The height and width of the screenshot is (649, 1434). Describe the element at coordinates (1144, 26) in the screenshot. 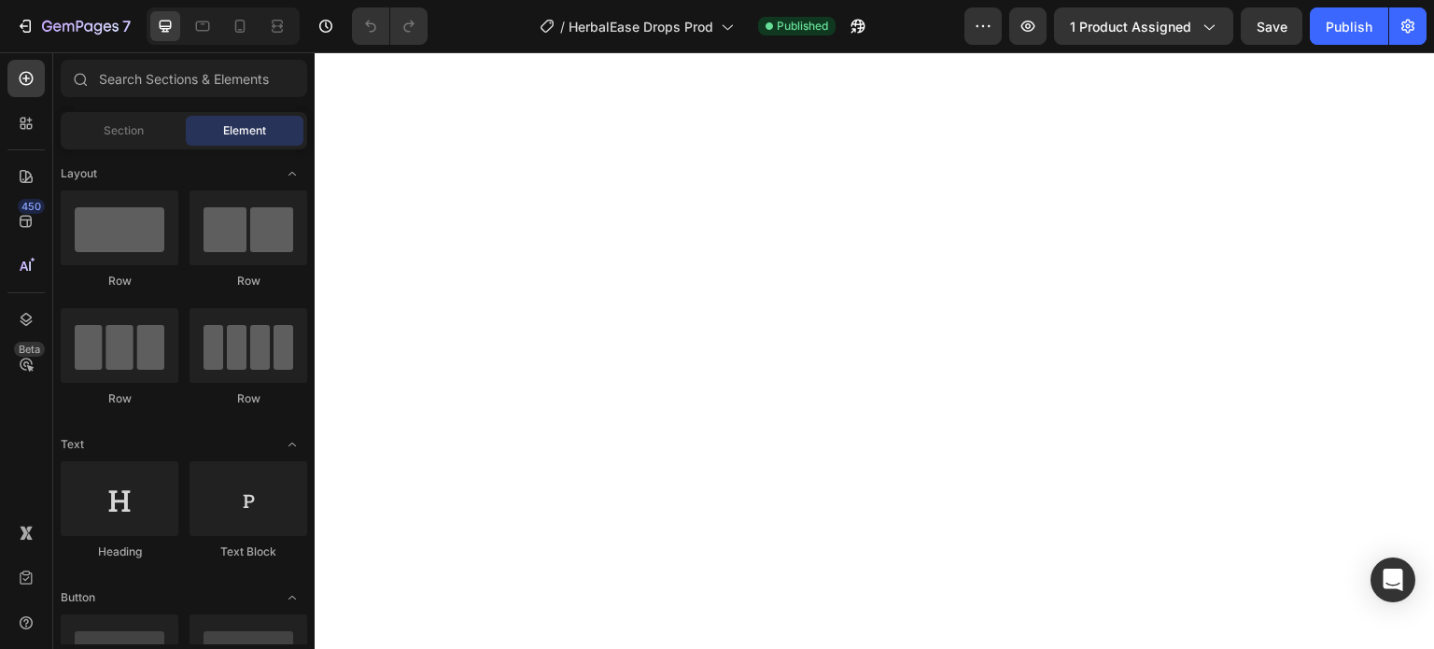

I see `button: 1 product assigned` at that location.